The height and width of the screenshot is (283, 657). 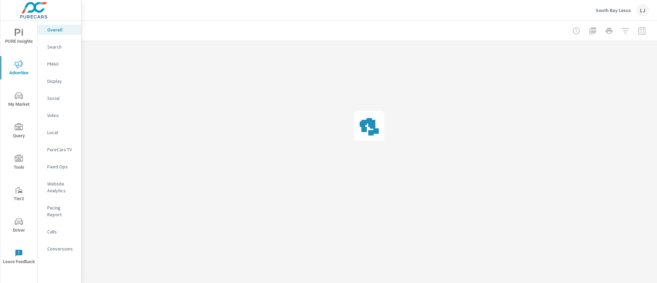 I want to click on p: Local, so click(x=61, y=132).